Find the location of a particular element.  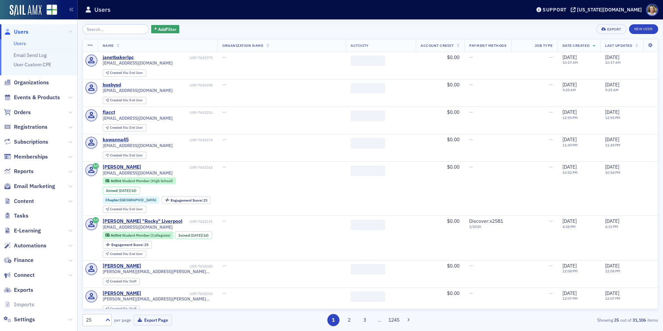

time: 12:07 PM is located at coordinates (570, 298).